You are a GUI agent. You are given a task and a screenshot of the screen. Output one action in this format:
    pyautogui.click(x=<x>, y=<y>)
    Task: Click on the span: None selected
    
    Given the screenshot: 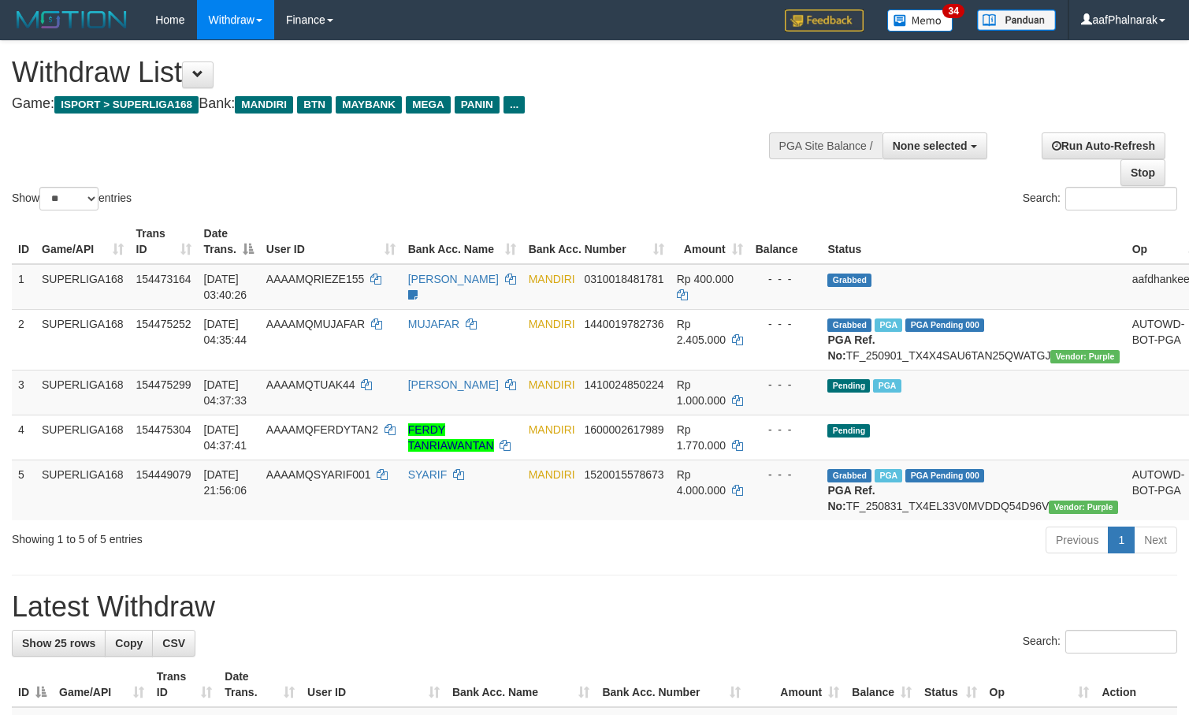 What is the action you would take?
    pyautogui.click(x=930, y=146)
    